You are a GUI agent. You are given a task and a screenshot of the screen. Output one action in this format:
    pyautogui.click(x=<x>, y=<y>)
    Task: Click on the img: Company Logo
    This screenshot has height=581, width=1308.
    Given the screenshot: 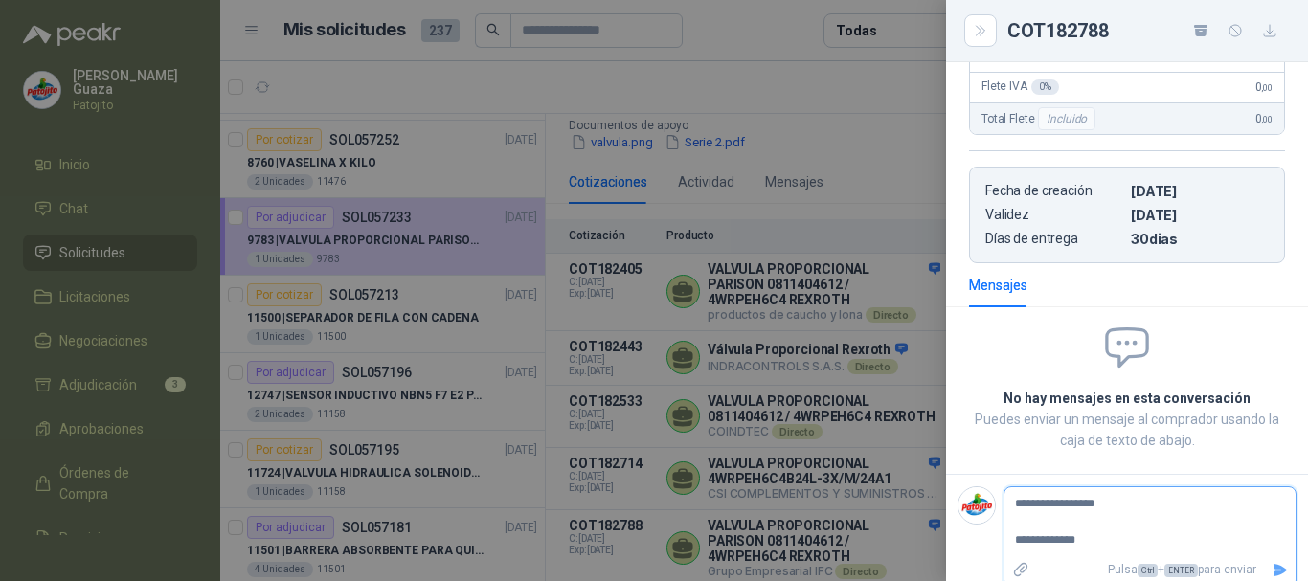 What is the action you would take?
    pyautogui.click(x=977, y=506)
    